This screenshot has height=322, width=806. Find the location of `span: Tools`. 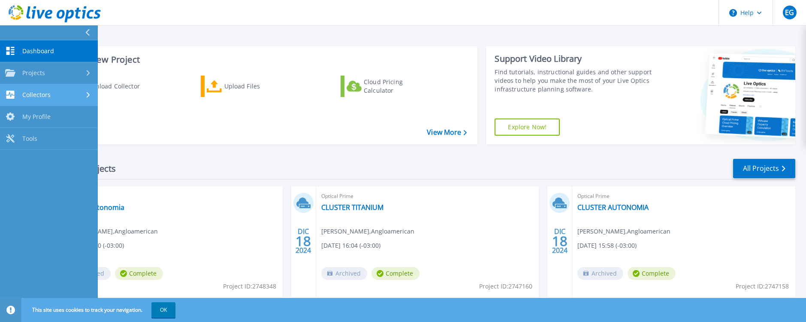

span: Tools is located at coordinates (30, 139).